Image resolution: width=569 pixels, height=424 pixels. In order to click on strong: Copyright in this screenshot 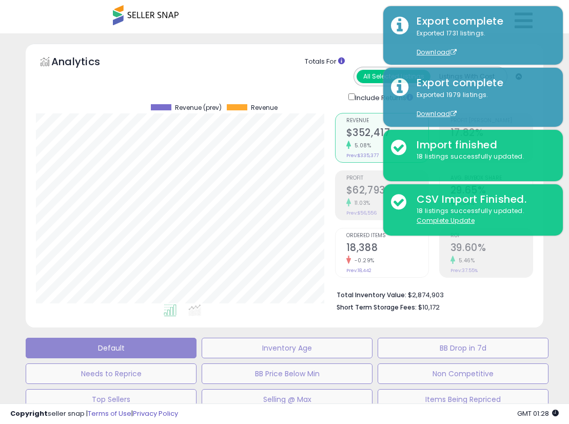, I will do `click(29, 413)`.